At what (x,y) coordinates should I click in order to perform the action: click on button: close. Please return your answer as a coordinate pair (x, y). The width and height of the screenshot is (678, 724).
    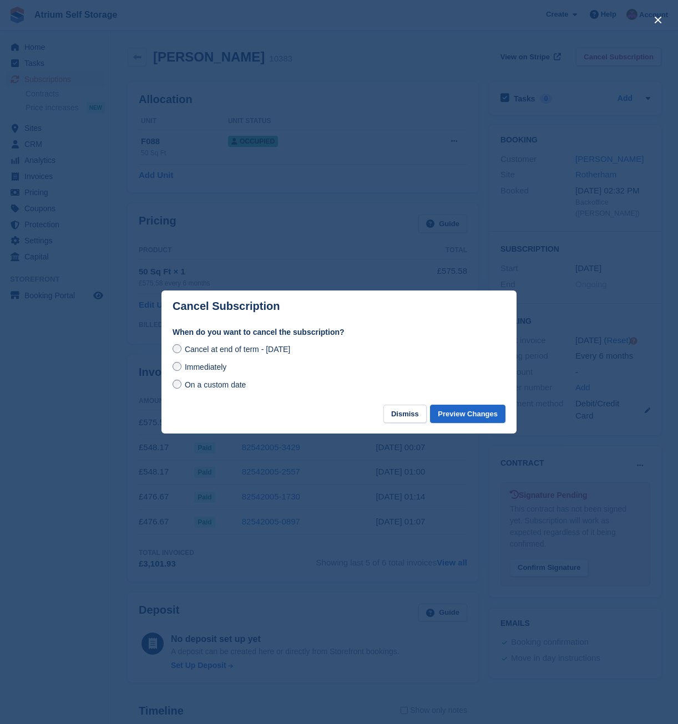
    Looking at the image, I should click on (658, 20).